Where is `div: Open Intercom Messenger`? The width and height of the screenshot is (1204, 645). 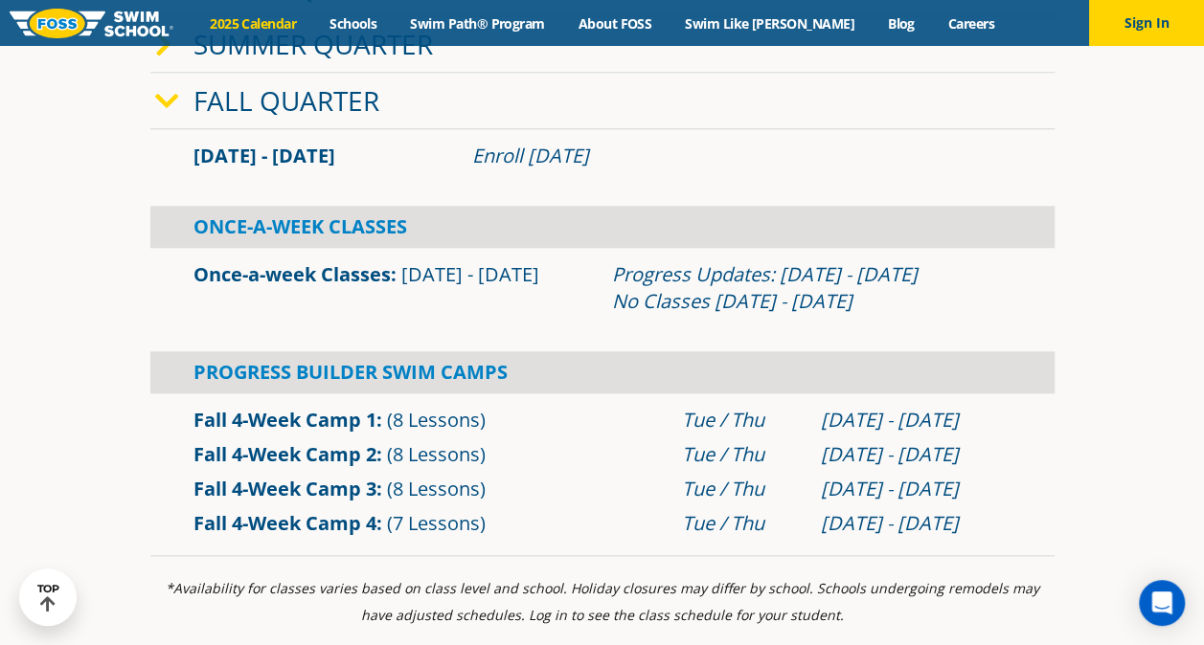
div: Open Intercom Messenger is located at coordinates (1162, 603).